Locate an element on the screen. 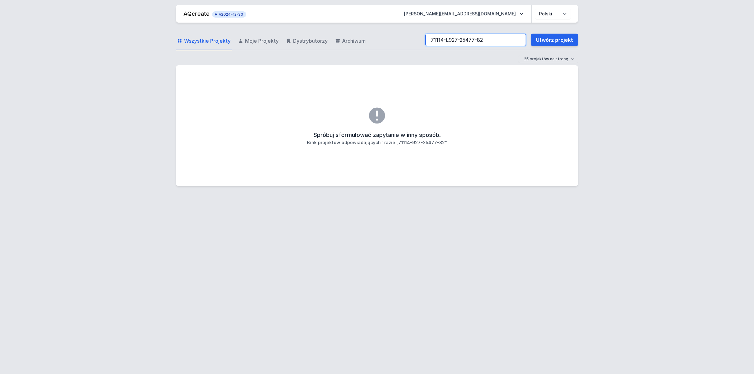 Image resolution: width=754 pixels, height=374 pixels. span: Wszystkie Projekty is located at coordinates (207, 41).